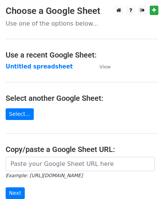 Image resolution: width=164 pixels, height=199 pixels. What do you see at coordinates (39, 66) in the screenshot?
I see `strong: Untitled spreadsheet` at bounding box center [39, 66].